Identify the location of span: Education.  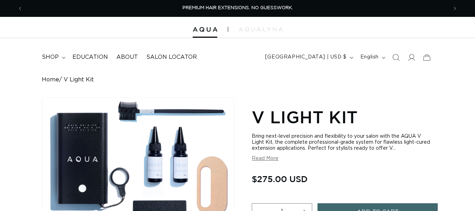
(90, 57).